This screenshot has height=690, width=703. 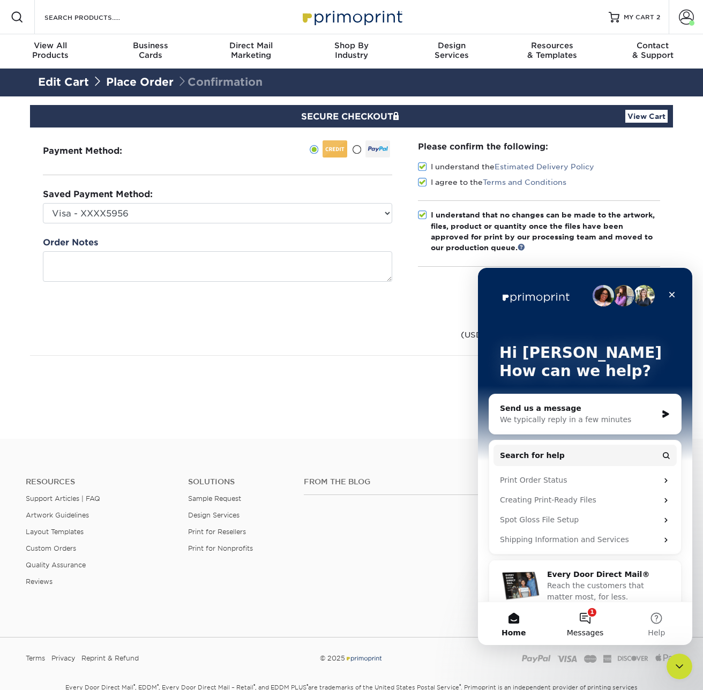 What do you see at coordinates (150, 51) in the screenshot?
I see `a: BusinessCards` at bounding box center [150, 51].